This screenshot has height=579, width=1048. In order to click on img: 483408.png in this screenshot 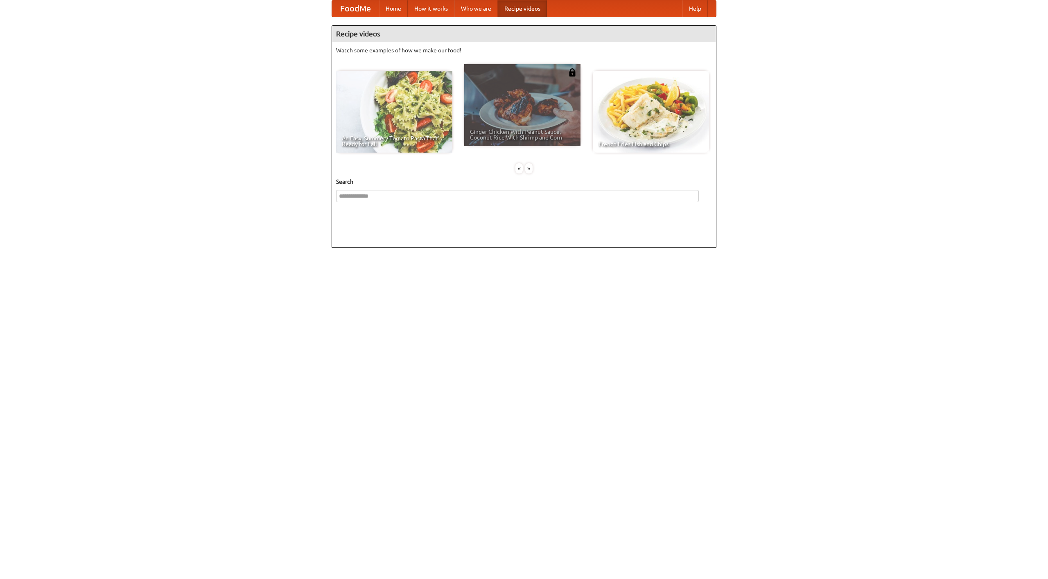, I will do `click(572, 72)`.